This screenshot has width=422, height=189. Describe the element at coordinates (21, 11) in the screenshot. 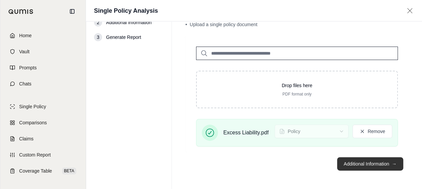

I see `img: Qumis Logo` at that location.